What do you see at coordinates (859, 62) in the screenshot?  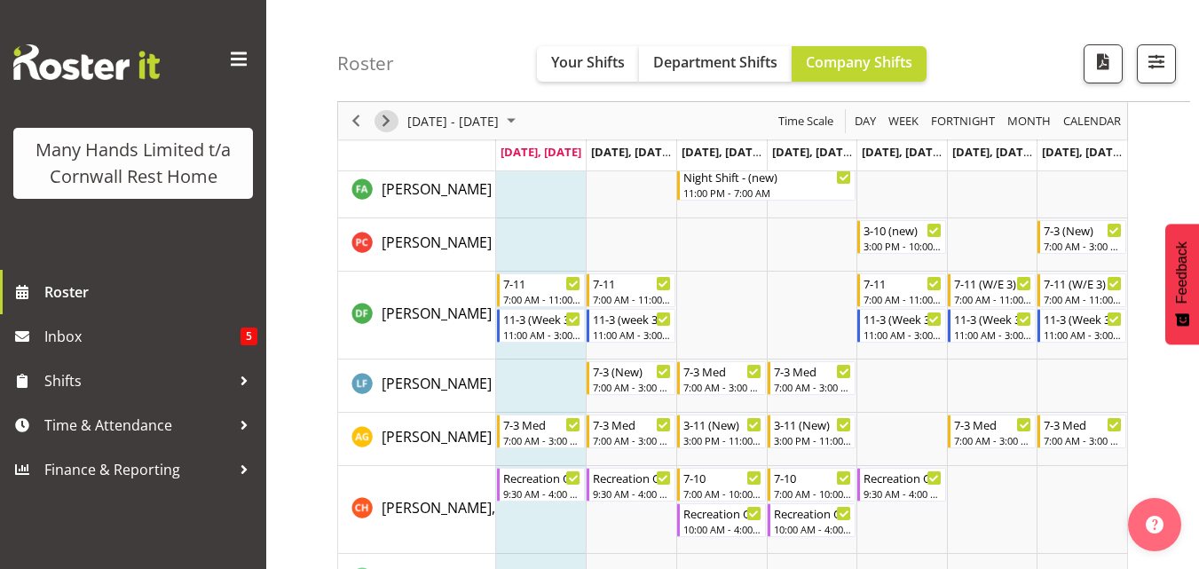 I see `span: Company Shifts` at bounding box center [859, 62].